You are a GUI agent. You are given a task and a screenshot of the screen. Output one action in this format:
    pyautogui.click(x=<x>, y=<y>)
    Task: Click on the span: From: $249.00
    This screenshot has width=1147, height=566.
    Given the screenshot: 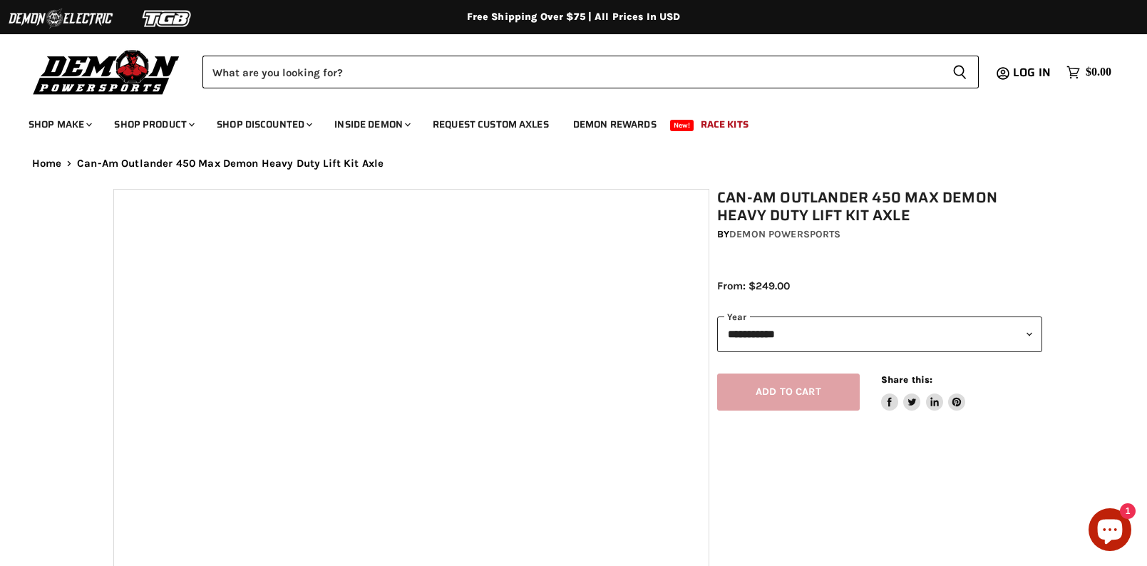 What is the action you would take?
    pyautogui.click(x=753, y=286)
    